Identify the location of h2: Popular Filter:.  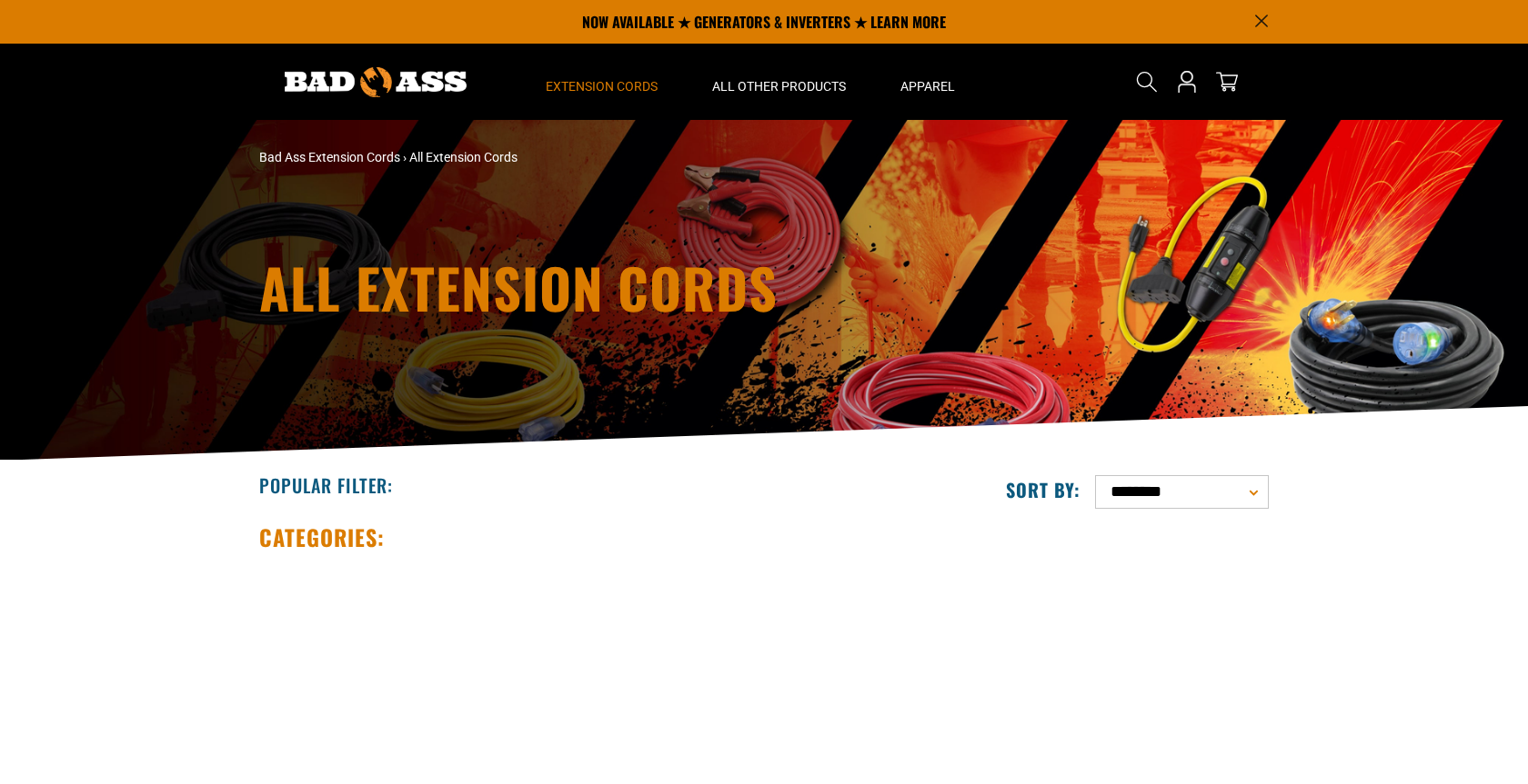
(326, 486).